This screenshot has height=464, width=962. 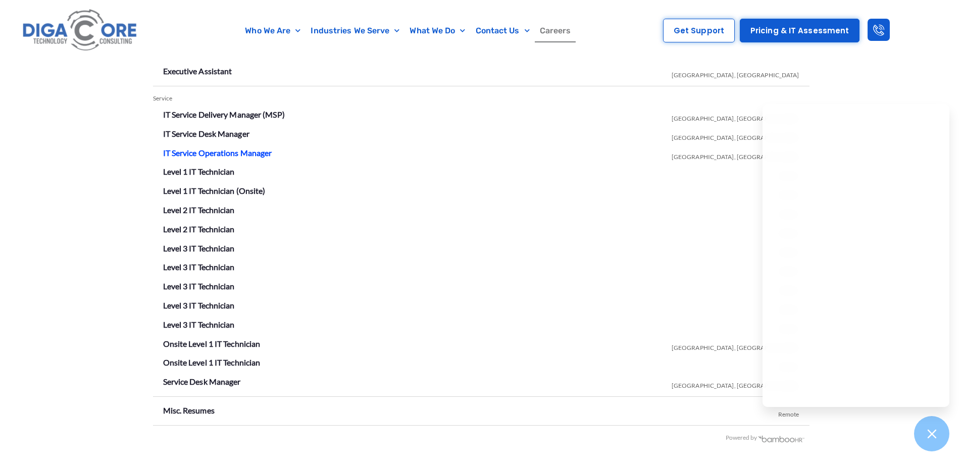 What do you see at coordinates (799, 30) in the screenshot?
I see `a: Pricing & IT Assessment` at bounding box center [799, 30].